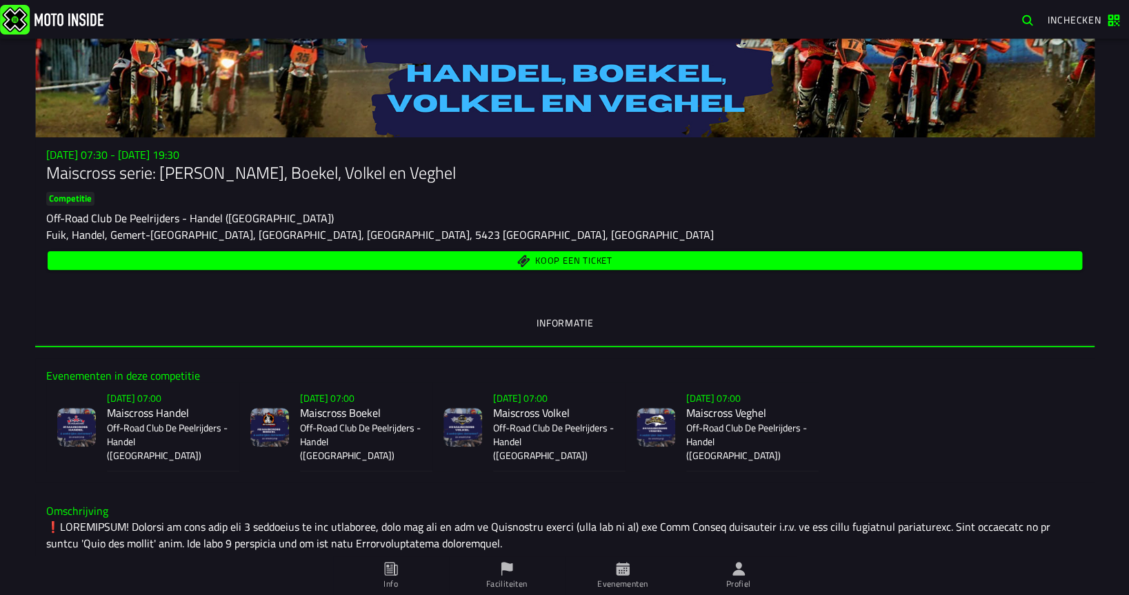  I want to click on a: Inchecken, so click(1084, 19).